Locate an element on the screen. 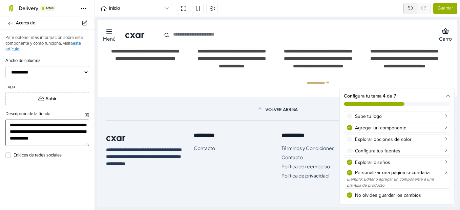 The image size is (460, 210). button: Buscar is located at coordinates (69, 16).